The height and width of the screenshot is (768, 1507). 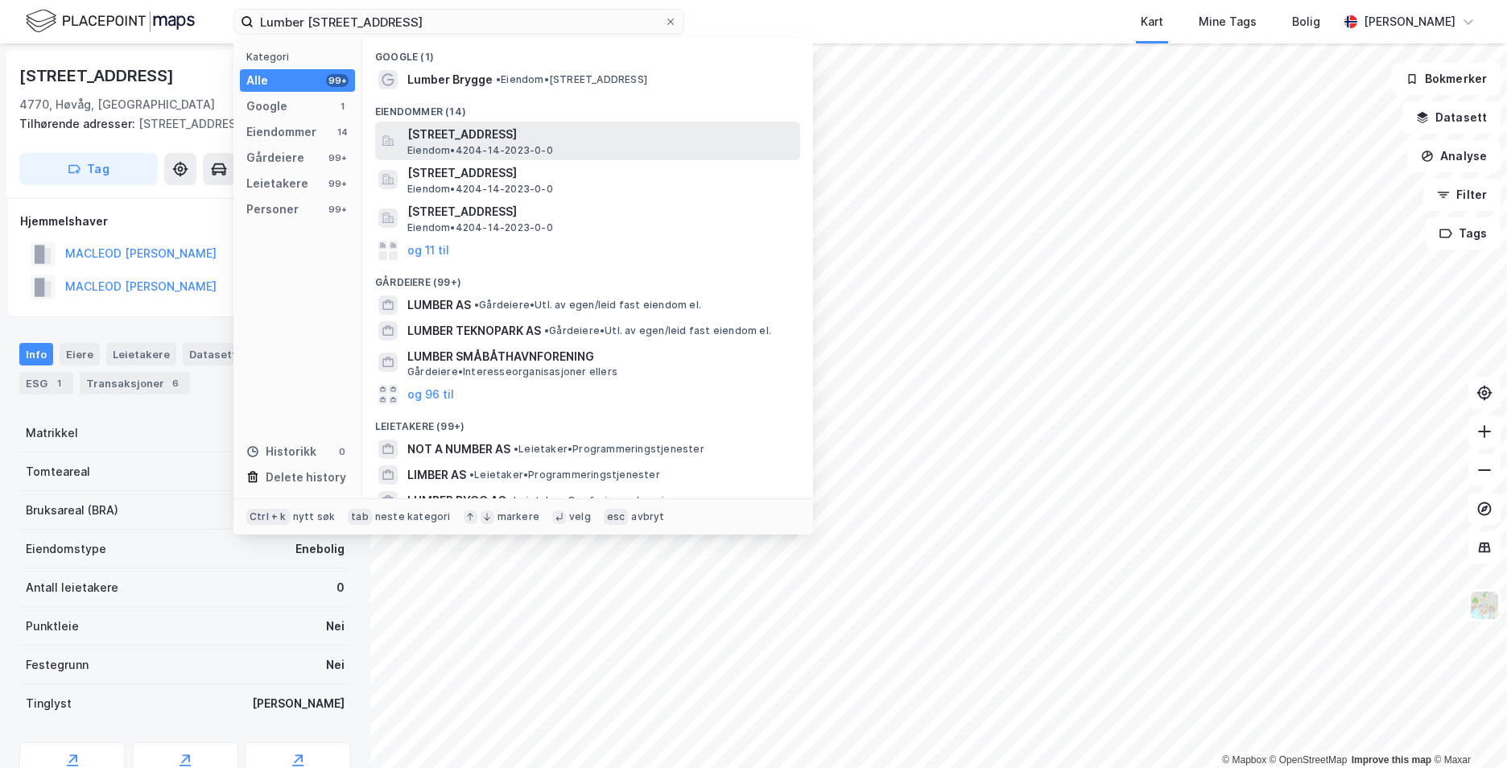 I want to click on input: Søk på adresse, matrikkel, gårdeiere, leietakere eller personer, so click(x=459, y=22).